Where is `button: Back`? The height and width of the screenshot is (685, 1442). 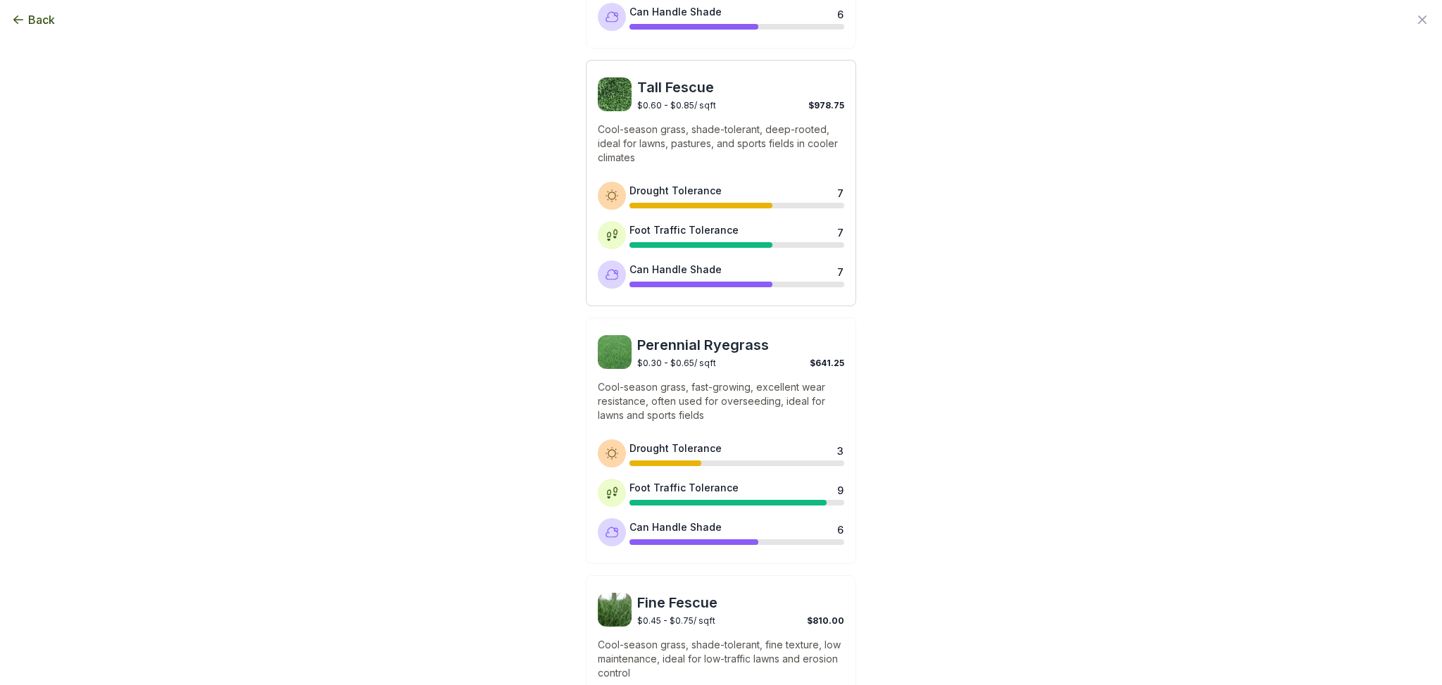
button: Back is located at coordinates (33, 20).